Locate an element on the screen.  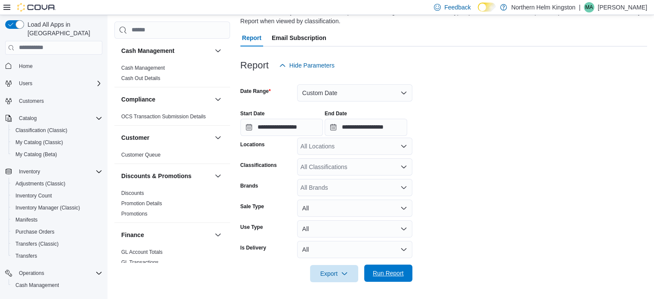
button: Purchase Orders is located at coordinates (57, 232).